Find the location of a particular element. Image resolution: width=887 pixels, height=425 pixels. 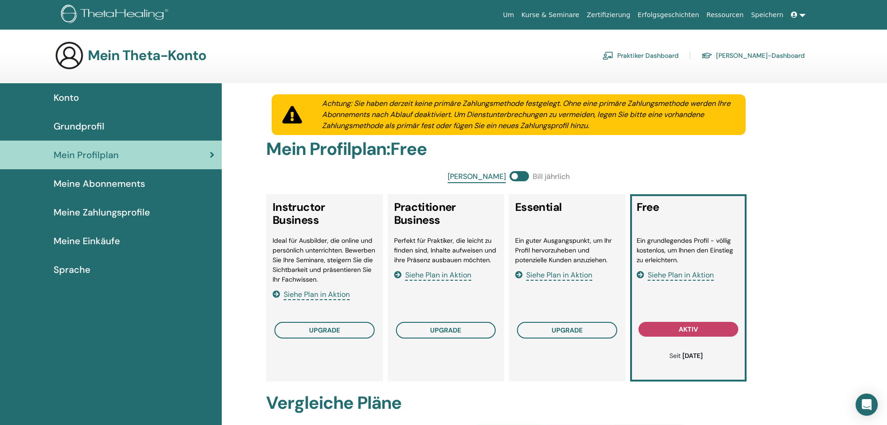

a: Speichern is located at coordinates (768, 15).